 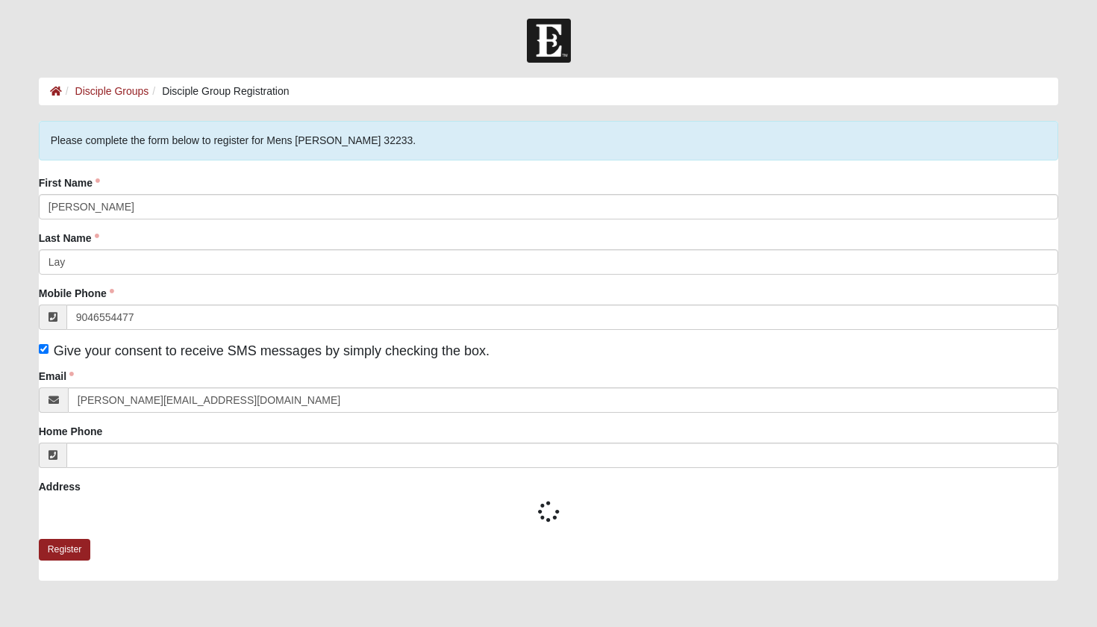 I want to click on label: Address, so click(x=60, y=487).